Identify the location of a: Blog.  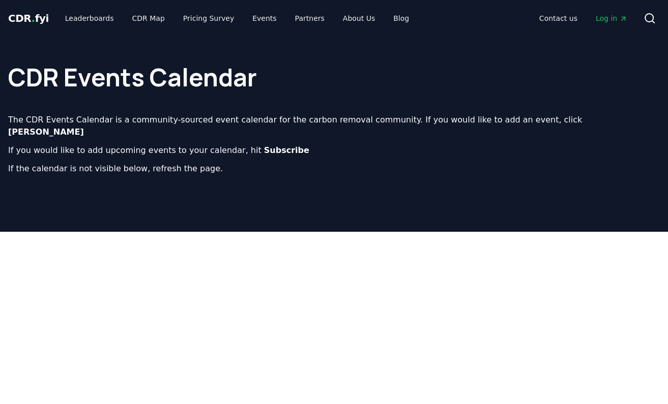
(401, 18).